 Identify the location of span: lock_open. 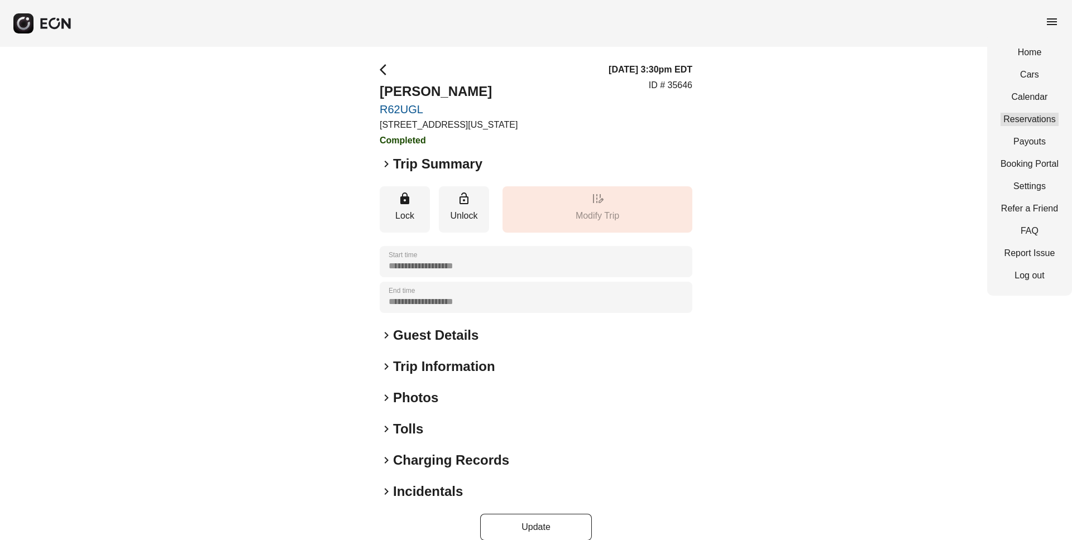
(464, 199).